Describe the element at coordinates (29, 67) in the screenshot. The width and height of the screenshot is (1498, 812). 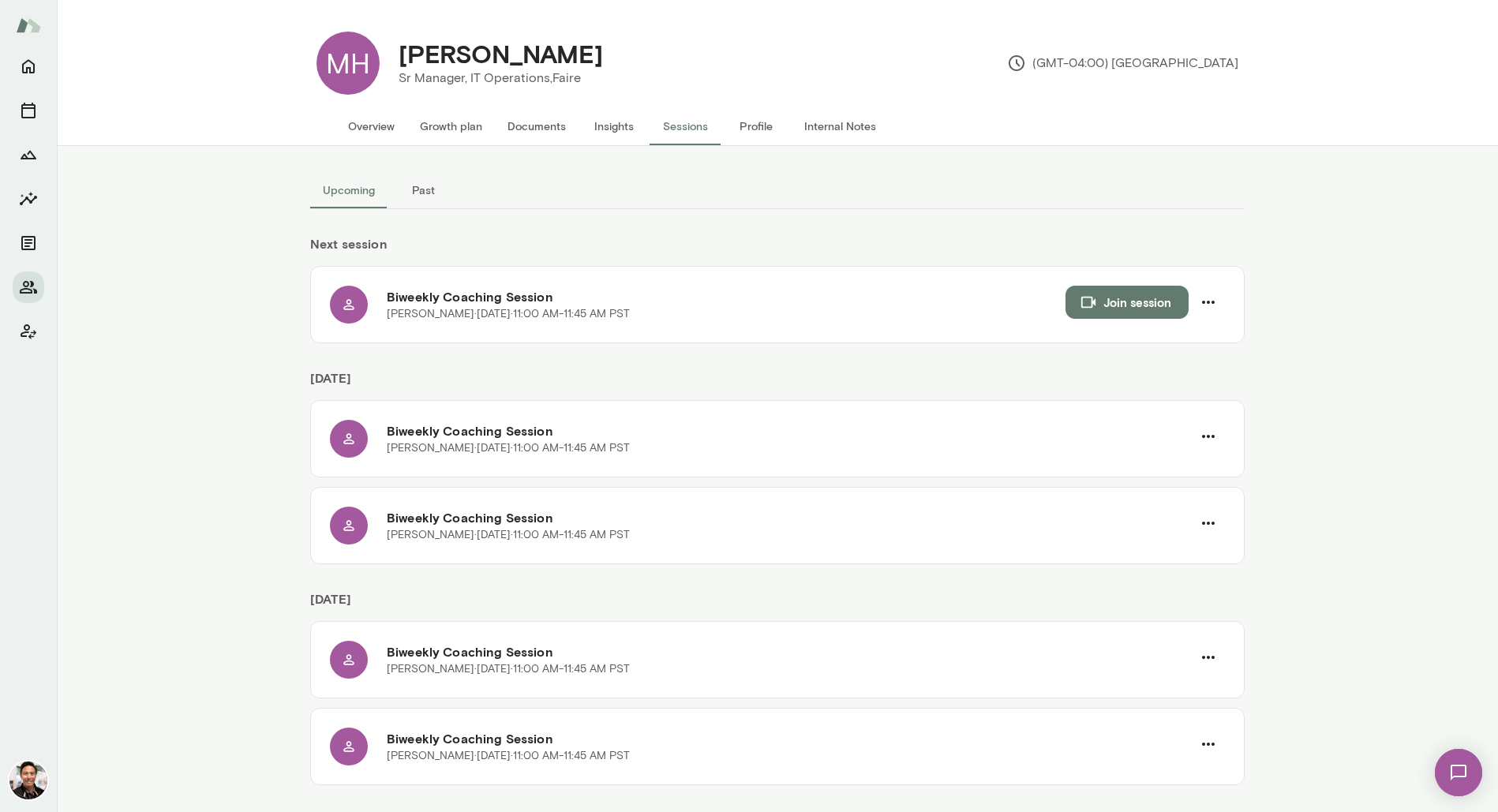
I see `button: Home` at that location.